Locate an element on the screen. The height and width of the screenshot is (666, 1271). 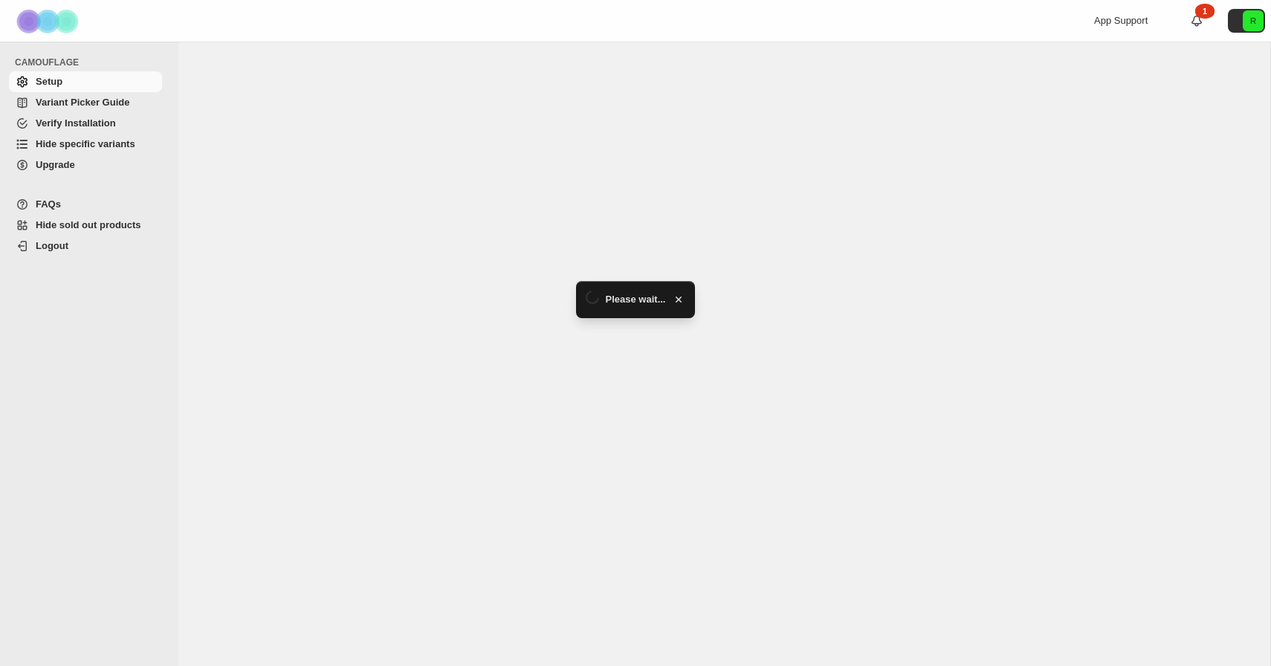
span: Hide sold out products is located at coordinates (88, 225).